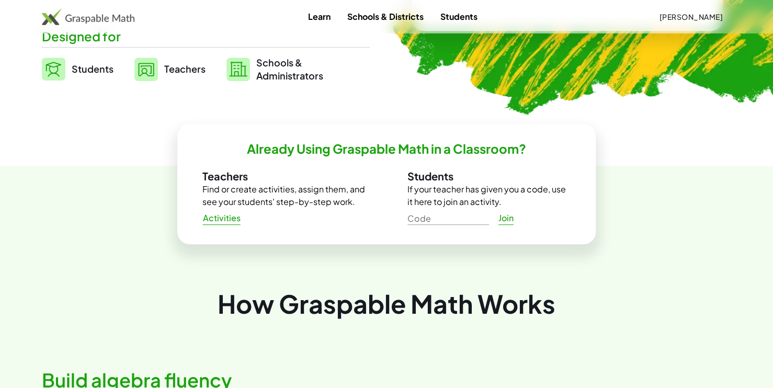  I want to click on div: How Graspable Math Works, so click(387, 303).